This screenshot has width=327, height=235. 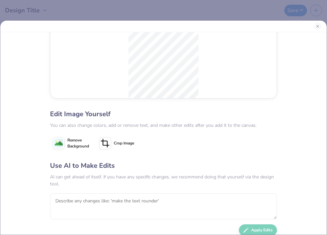 I want to click on span: Crop Image, so click(x=124, y=143).